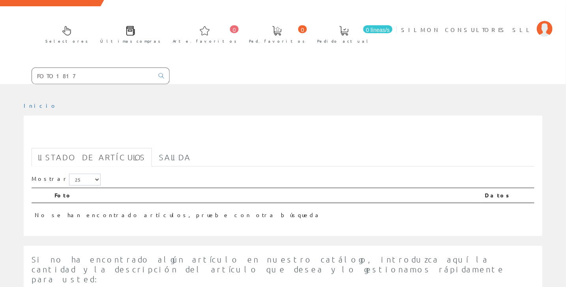  I want to click on font: Inicio, so click(40, 105).